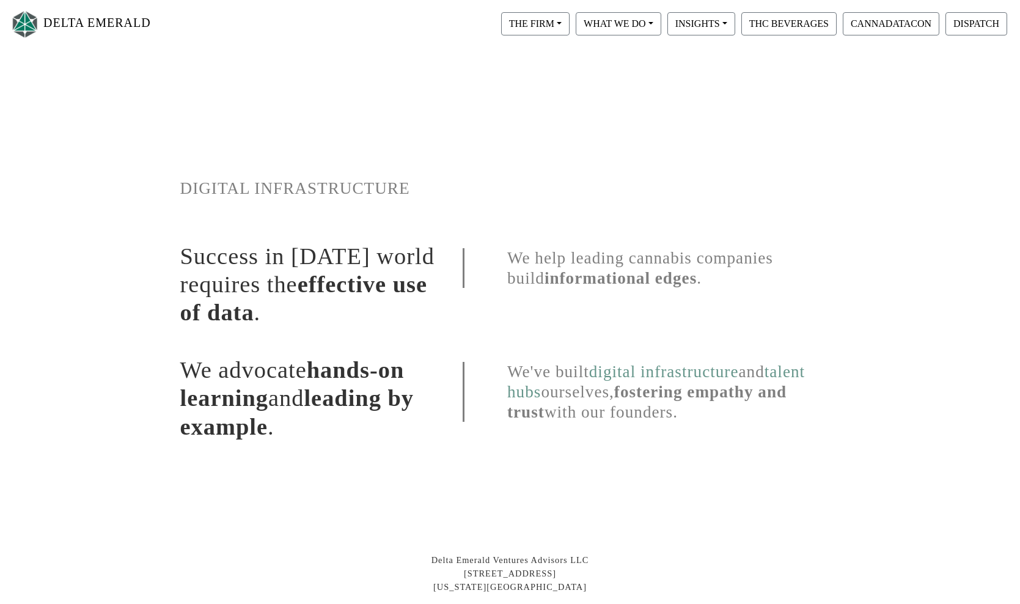 Image resolution: width=1020 pixels, height=604 pixels. Describe the element at coordinates (620, 278) in the screenshot. I see `span: informational edges` at that location.